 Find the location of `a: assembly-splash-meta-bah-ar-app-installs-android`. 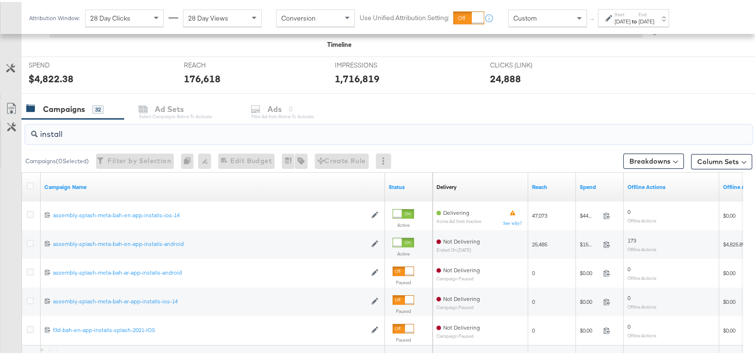

a: assembly-splash-meta-bah-ar-app-installs-android is located at coordinates (210, 270).